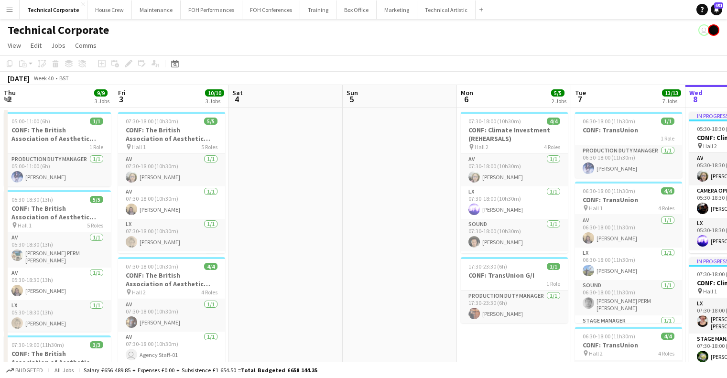 The height and width of the screenshot is (378, 727). Describe the element at coordinates (58, 30) in the screenshot. I see `h1: Technical Corporate` at that location.